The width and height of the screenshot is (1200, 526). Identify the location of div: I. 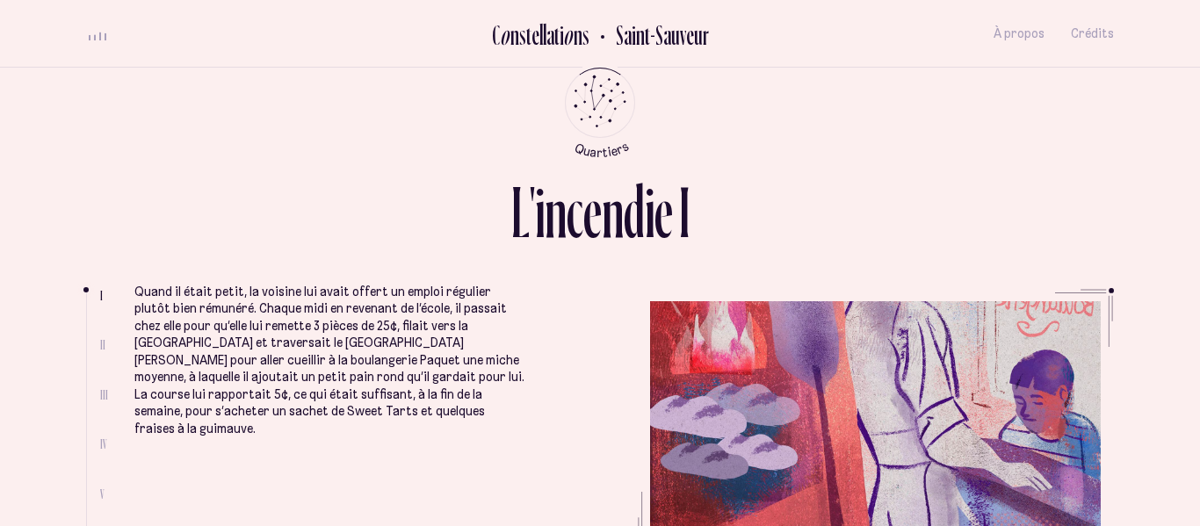
(684, 212).